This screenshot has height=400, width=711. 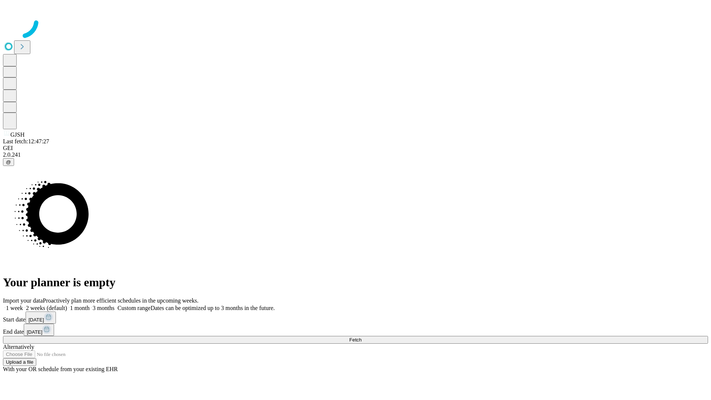 What do you see at coordinates (355, 339) in the screenshot?
I see `button: Fetch` at bounding box center [355, 339].